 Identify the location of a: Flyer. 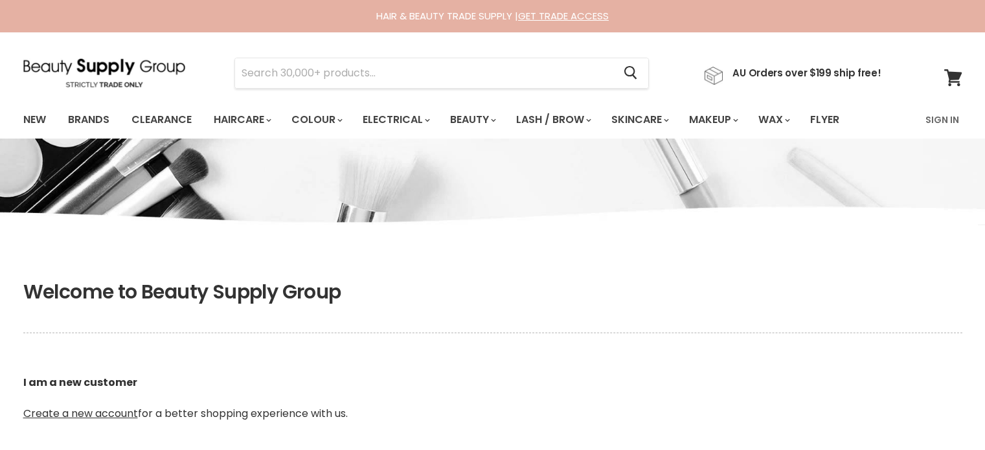
(825, 120).